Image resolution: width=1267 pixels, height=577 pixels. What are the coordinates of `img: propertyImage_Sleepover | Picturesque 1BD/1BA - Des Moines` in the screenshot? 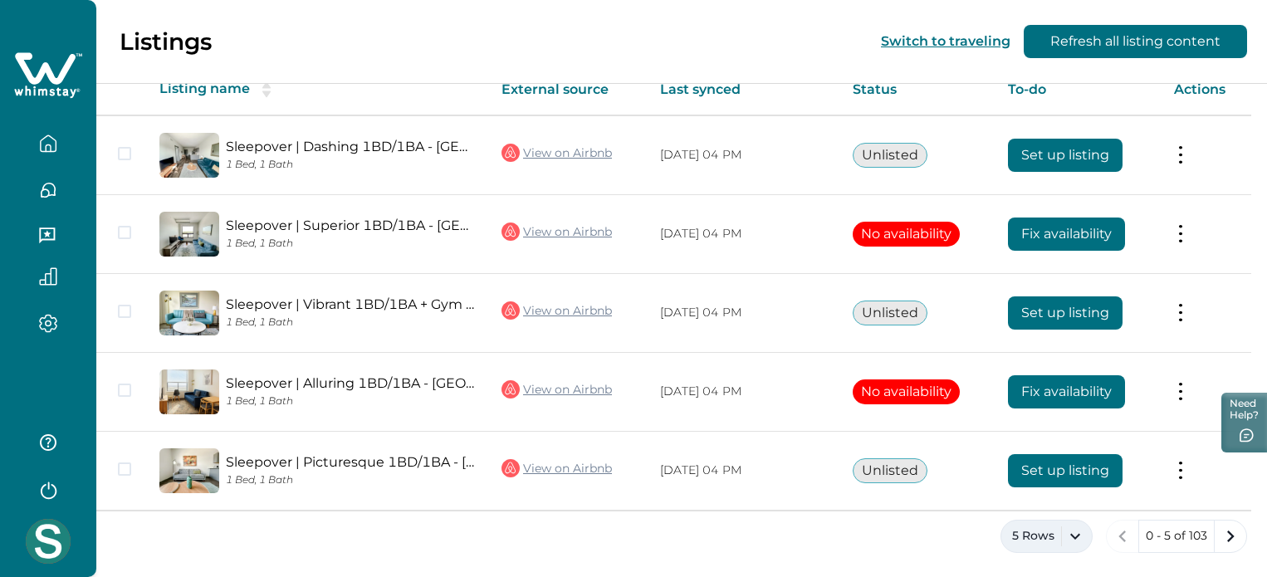 It's located at (189, 471).